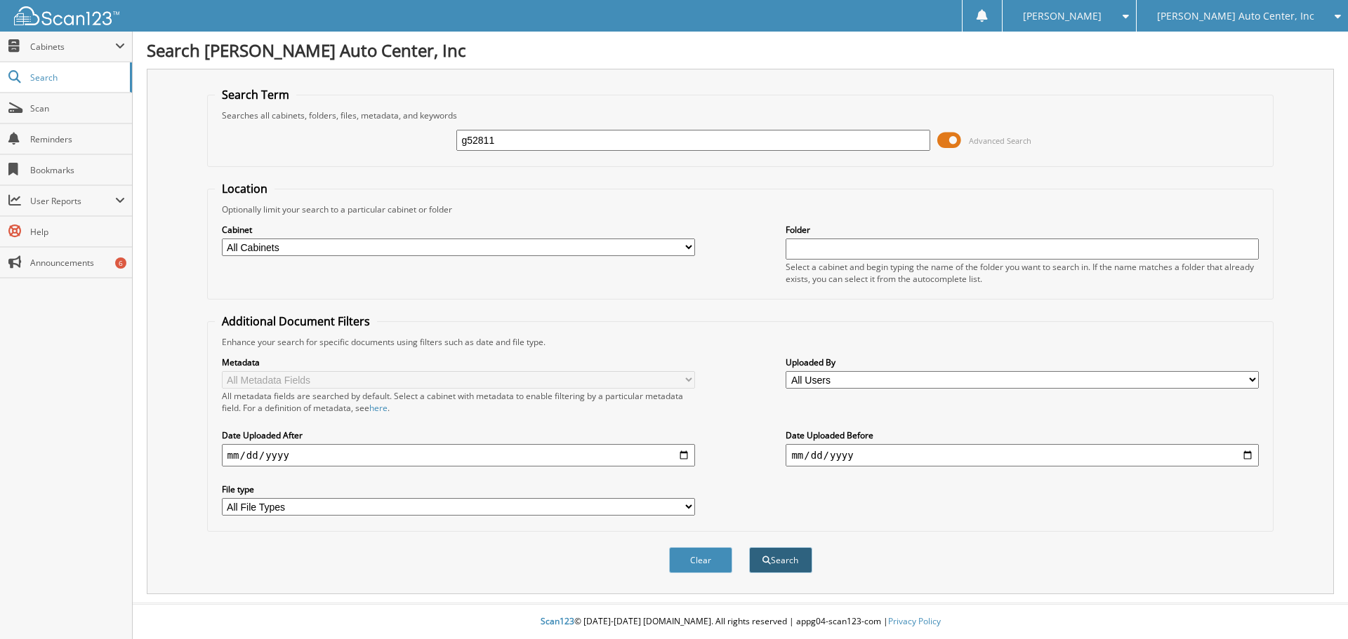 Image resolution: width=1348 pixels, height=639 pixels. I want to click on label: Date Uploaded After, so click(458, 435).